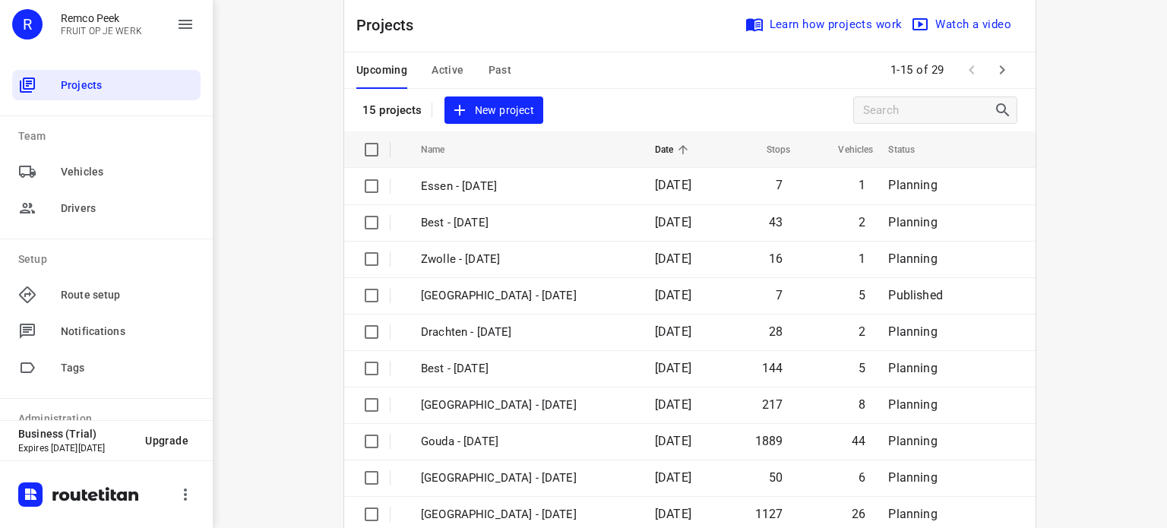  What do you see at coordinates (443, 150) in the screenshot?
I see `span: Name` at bounding box center [443, 150].